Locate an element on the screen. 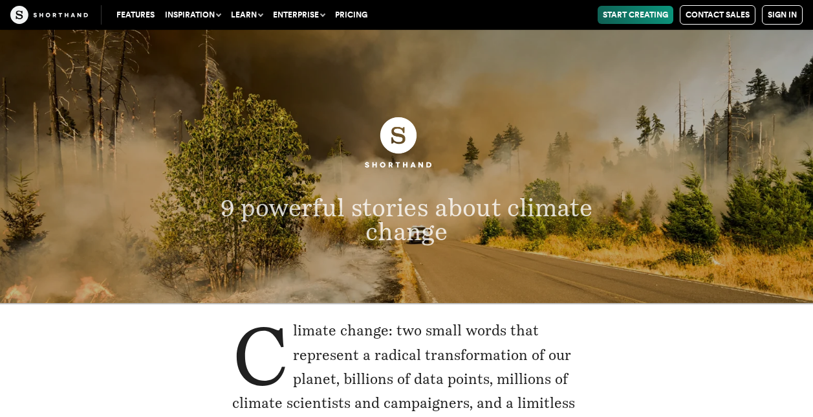  button: Inspiration is located at coordinates (193, 15).